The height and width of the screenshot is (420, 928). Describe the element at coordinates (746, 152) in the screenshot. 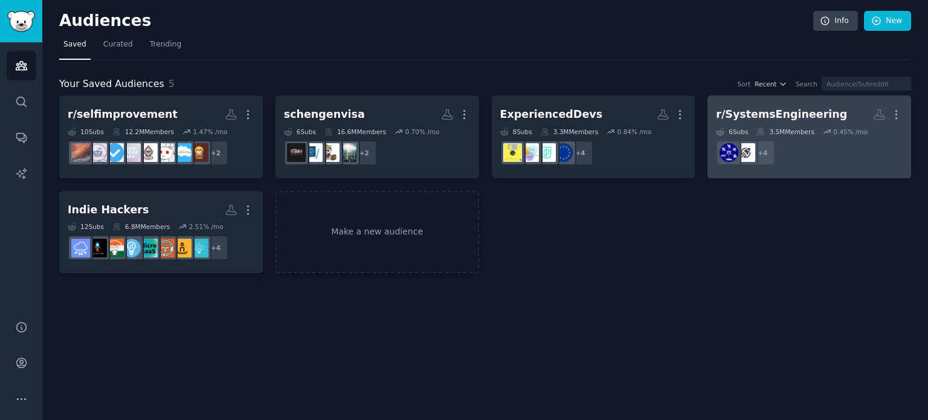

I see `img: AerospaceEngineering` at that location.